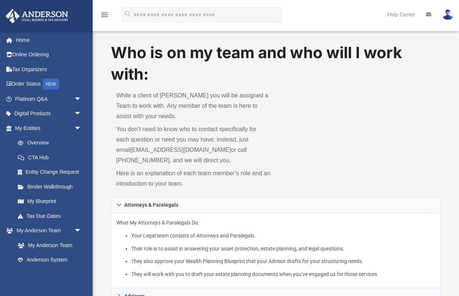  Describe the element at coordinates (275, 64) in the screenshot. I see `h1: Who is on my team and who will I work with:` at that location.